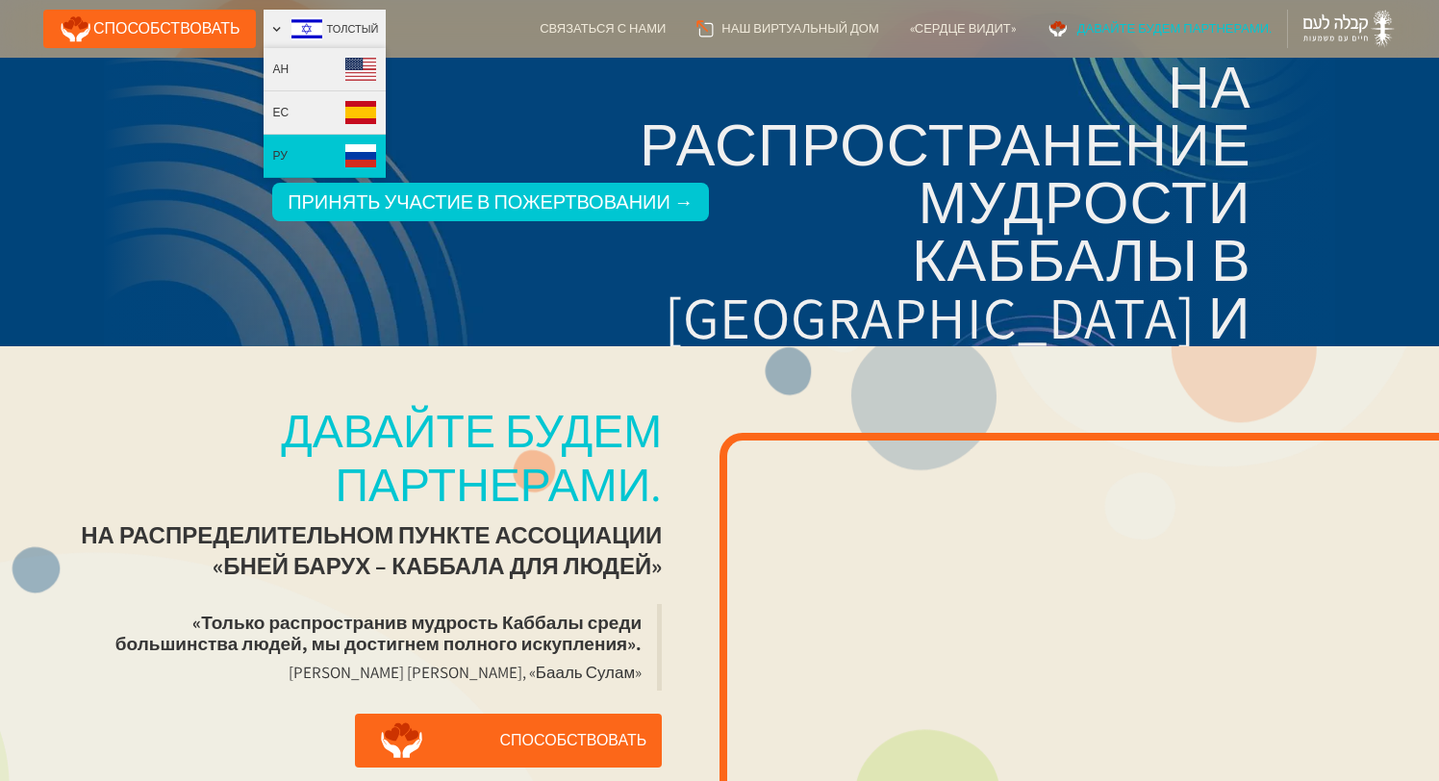 The image size is (1439, 781). Describe the element at coordinates (371, 550) in the screenshot. I see `font: На распределительном пункте ассоциации «Бней Барух – Каббала для людей»` at that location.